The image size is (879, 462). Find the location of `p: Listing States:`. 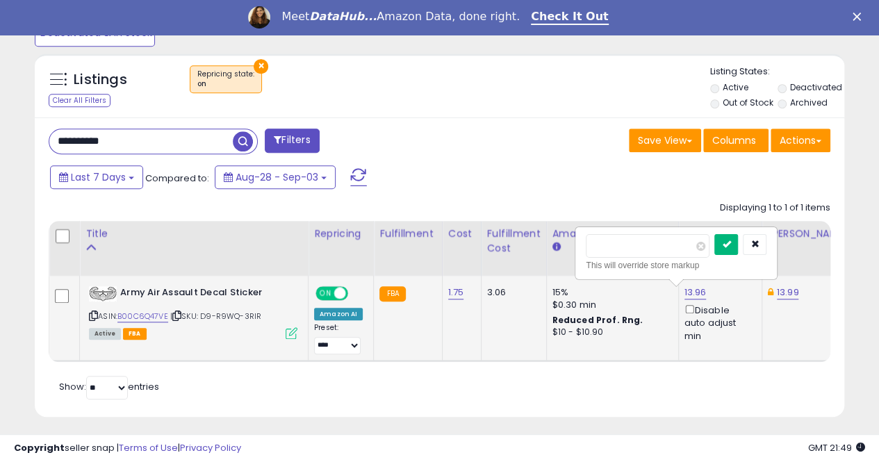

p: Listing States: is located at coordinates (777, 72).